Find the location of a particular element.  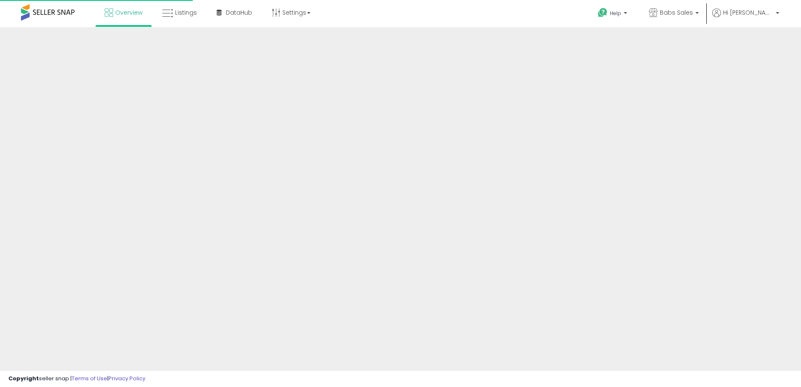

span: Overview is located at coordinates (129, 13).